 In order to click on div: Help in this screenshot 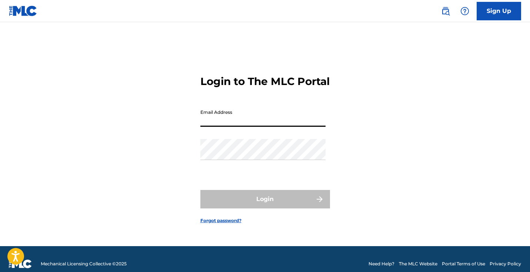, I will do `click(464, 11)`.